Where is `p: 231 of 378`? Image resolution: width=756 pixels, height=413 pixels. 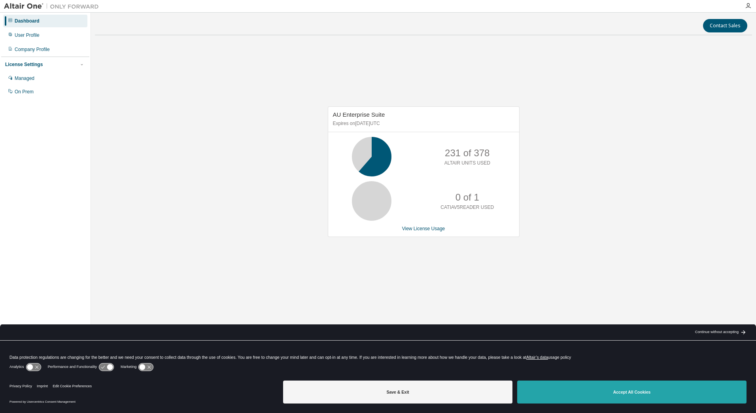
p: 231 of 378 is located at coordinates (467, 153).